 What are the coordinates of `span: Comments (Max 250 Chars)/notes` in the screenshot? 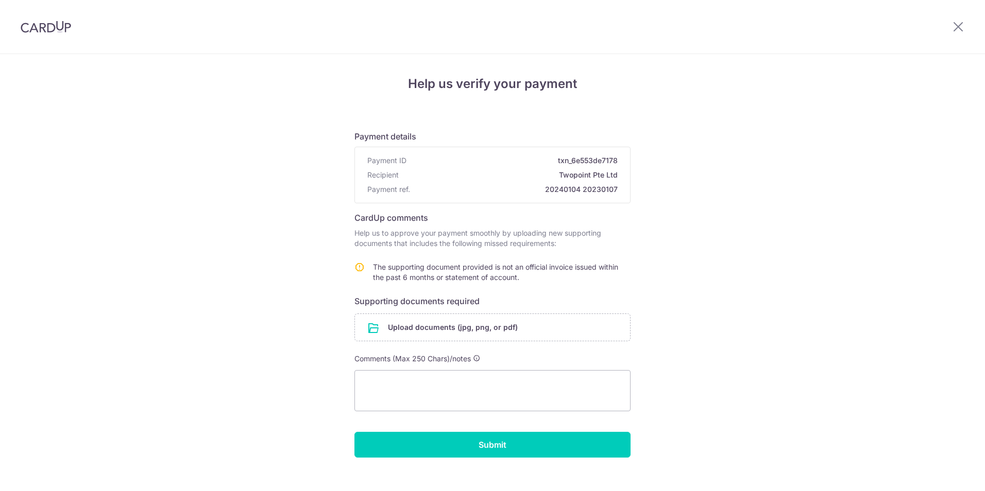 It's located at (412, 358).